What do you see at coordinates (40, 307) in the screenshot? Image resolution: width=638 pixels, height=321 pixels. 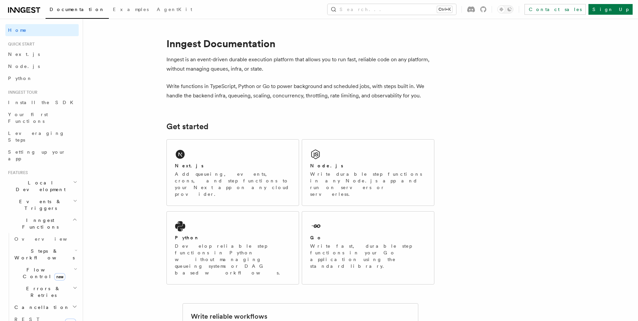 I see `span: Cancellation` at bounding box center [40, 307].